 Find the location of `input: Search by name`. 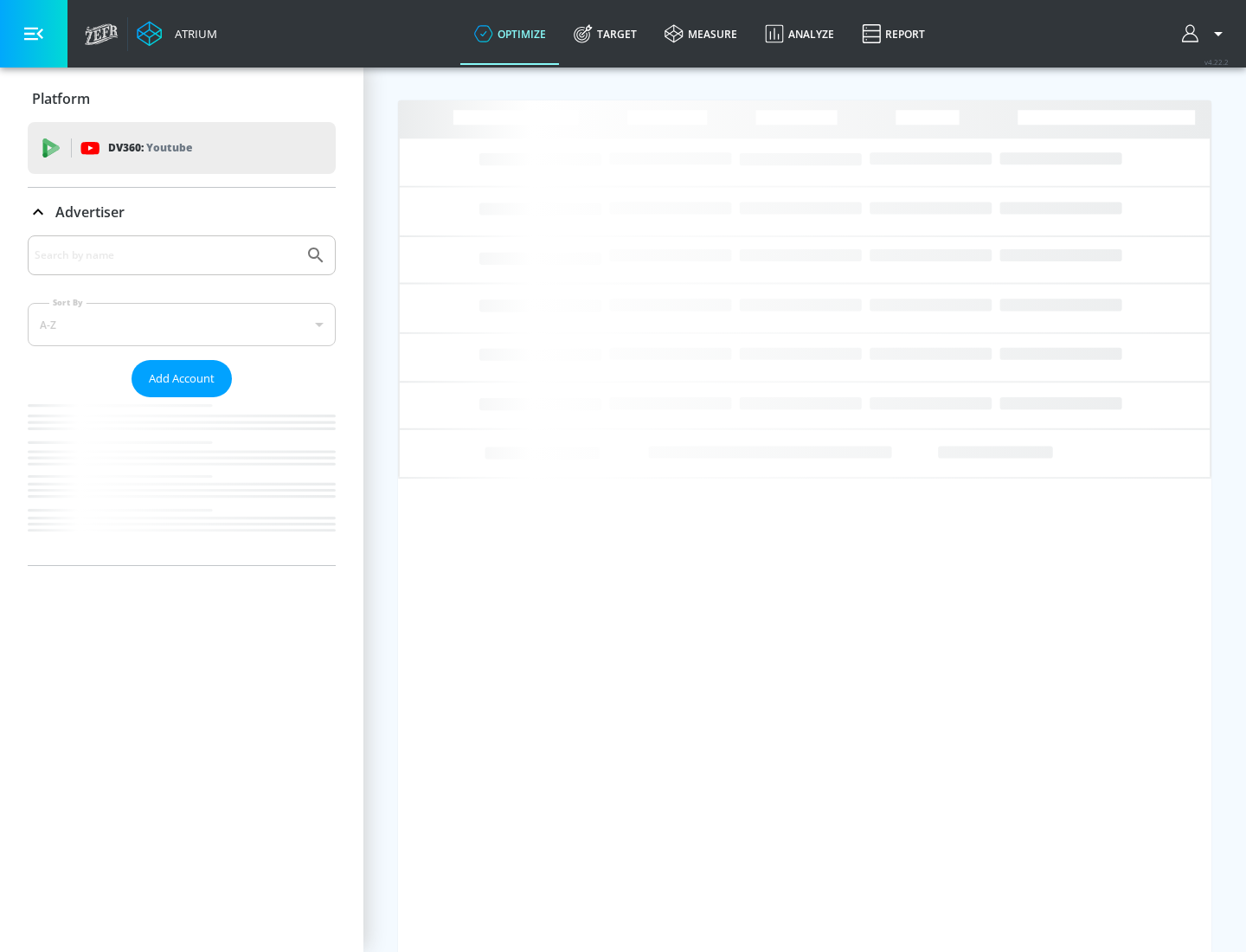

input: Search by name is located at coordinates (165, 255).